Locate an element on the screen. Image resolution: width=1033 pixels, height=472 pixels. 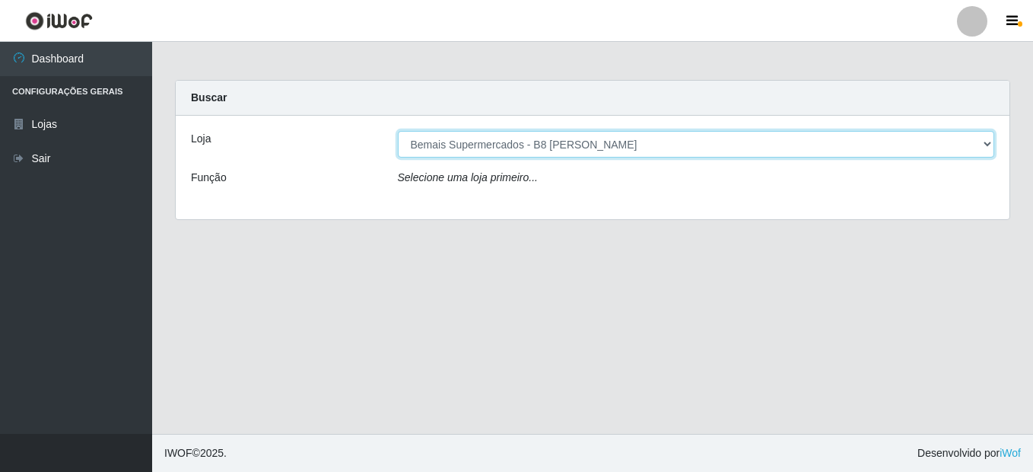
span: Desenvolvido por is located at coordinates (969, 453).